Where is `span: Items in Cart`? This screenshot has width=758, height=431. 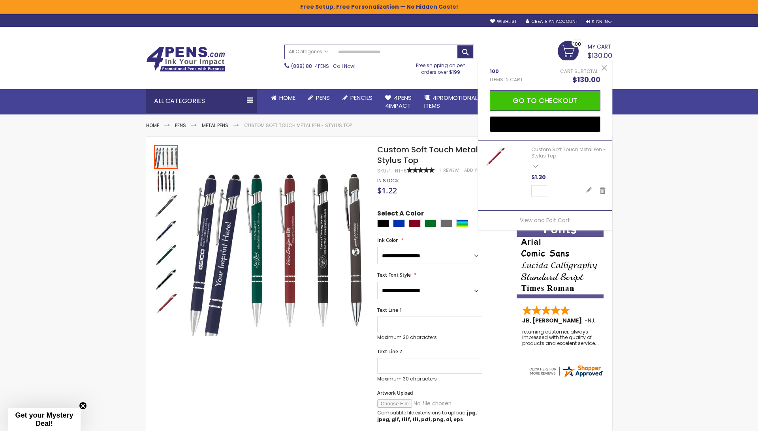 span: Items in Cart is located at coordinates (506, 80).